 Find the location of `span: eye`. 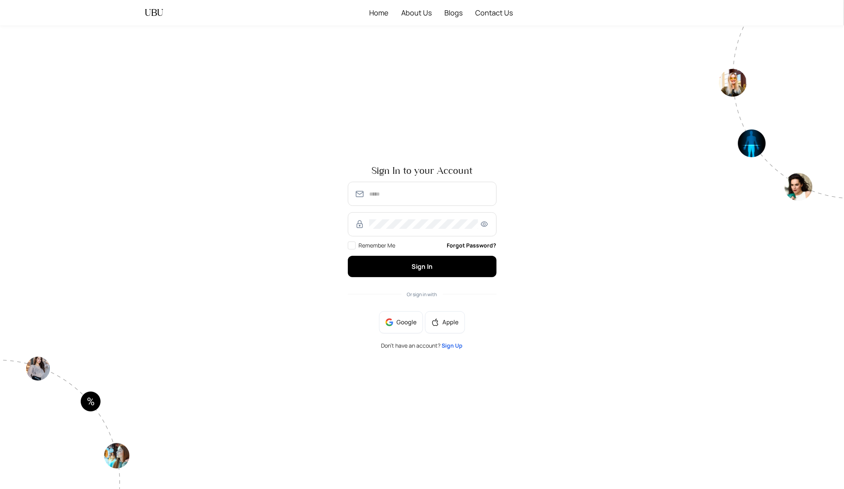

span: eye is located at coordinates (485, 224).